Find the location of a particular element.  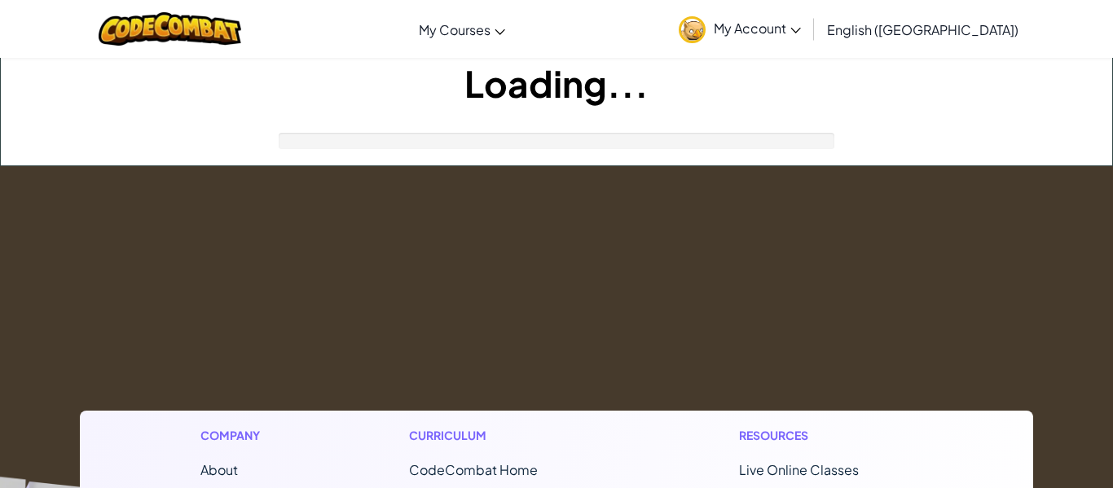

img: avatar is located at coordinates (692, 29).